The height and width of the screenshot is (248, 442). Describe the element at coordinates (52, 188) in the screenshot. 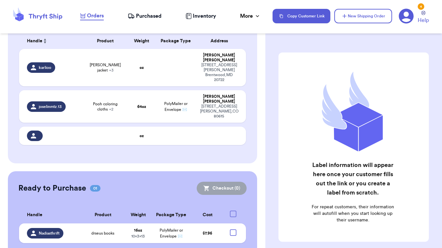

I see `h2: Ready to Purchase` at that location.